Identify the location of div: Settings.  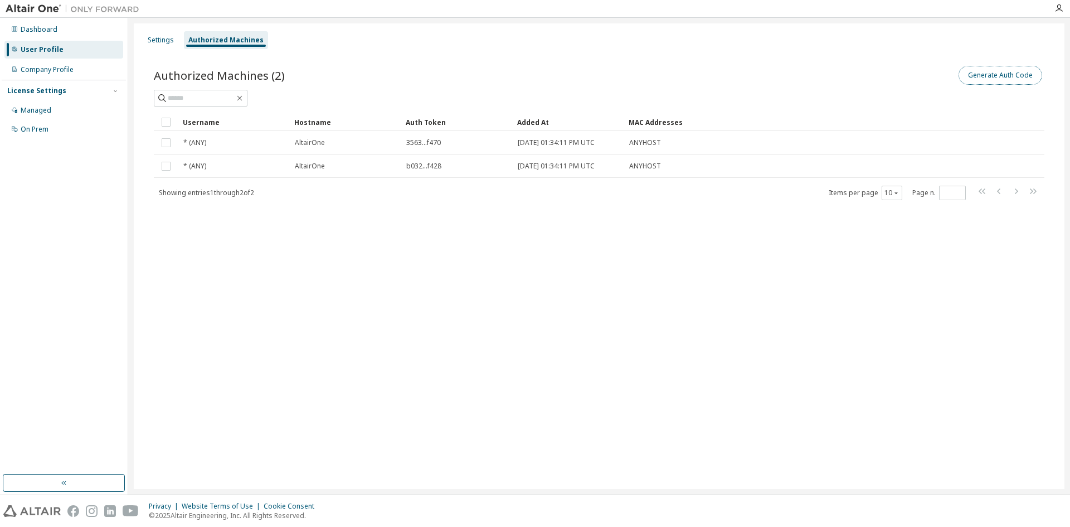
(161, 40).